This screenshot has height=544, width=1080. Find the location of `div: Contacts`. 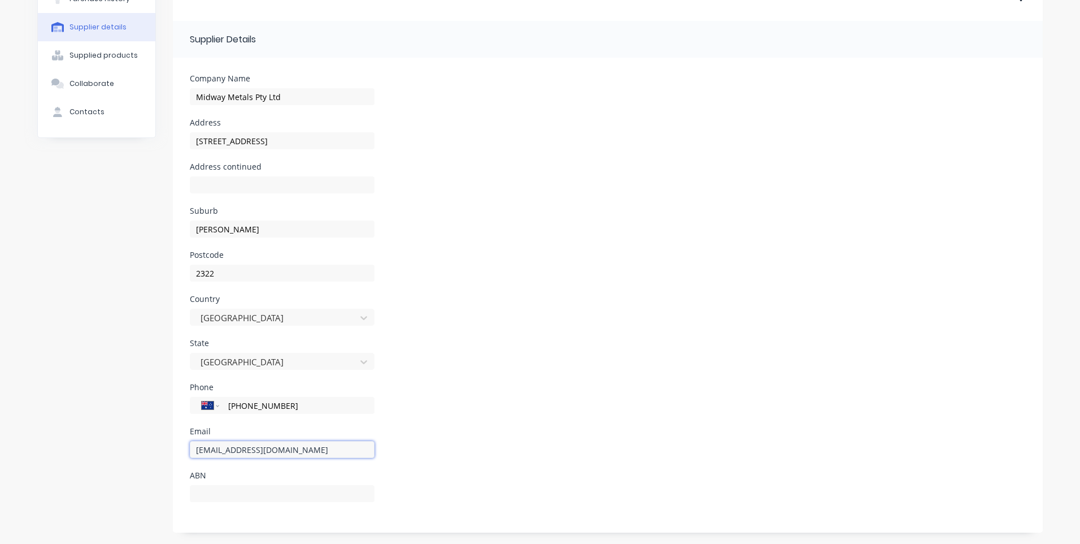

div: Contacts is located at coordinates (87, 112).